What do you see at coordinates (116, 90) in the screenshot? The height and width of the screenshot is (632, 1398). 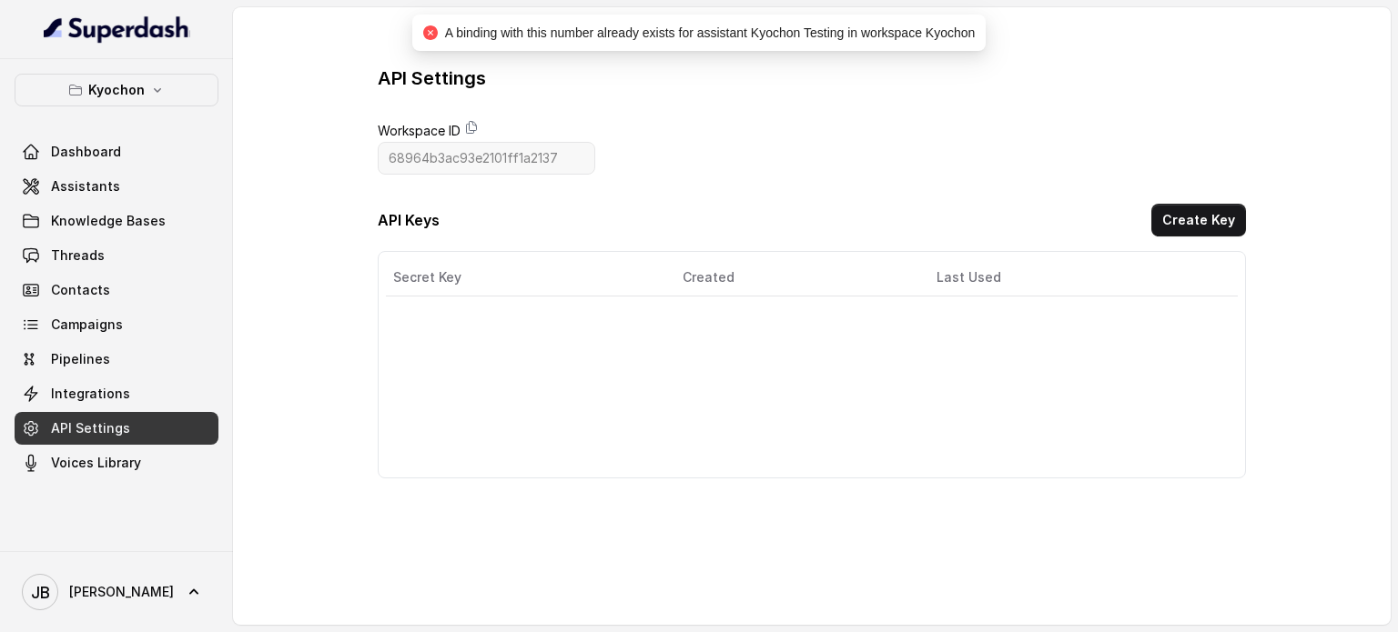 I see `button: Kyochon` at bounding box center [116, 90].